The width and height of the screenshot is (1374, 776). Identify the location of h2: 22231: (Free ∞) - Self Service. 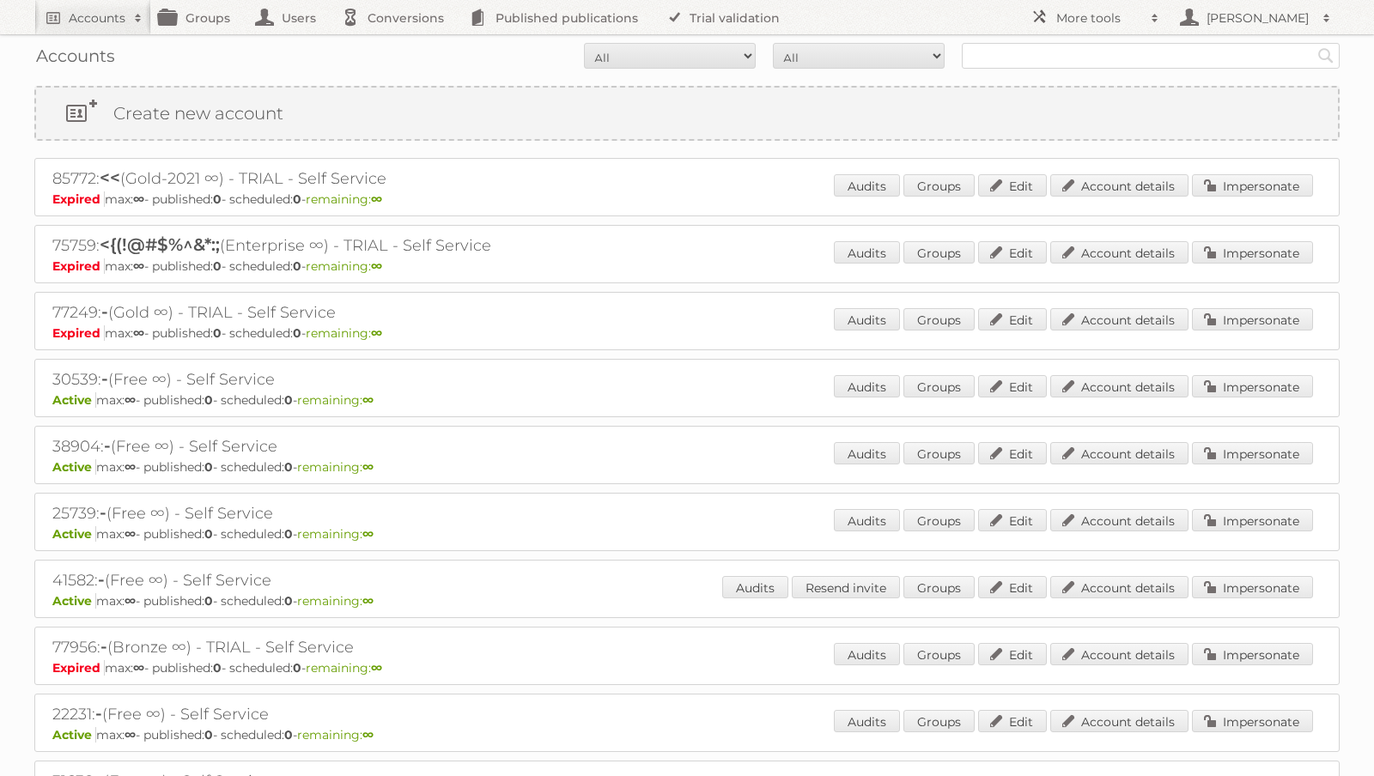
(353, 714).